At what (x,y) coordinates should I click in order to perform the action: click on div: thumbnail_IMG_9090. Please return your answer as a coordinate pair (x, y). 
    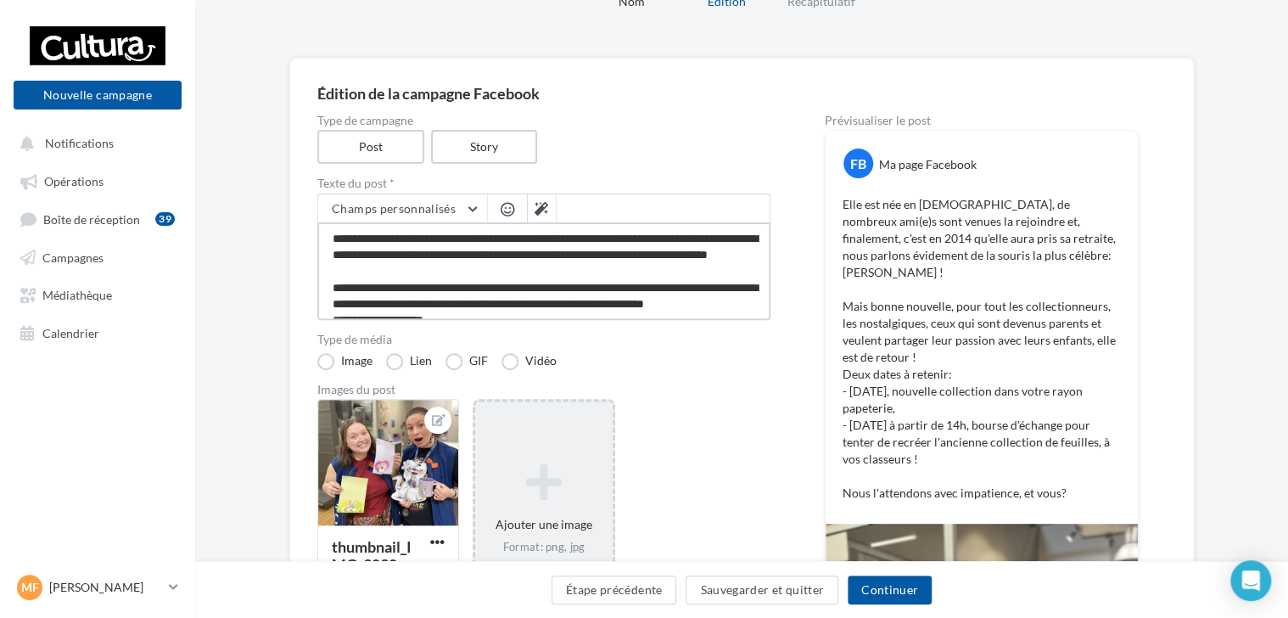
    Looking at the image, I should click on (372, 555).